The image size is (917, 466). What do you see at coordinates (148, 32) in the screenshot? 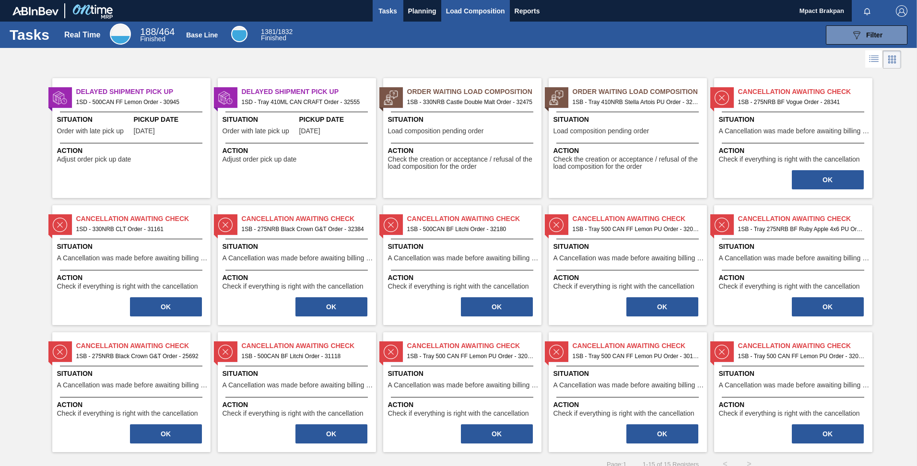
I see `span: 188` at bounding box center [148, 32].